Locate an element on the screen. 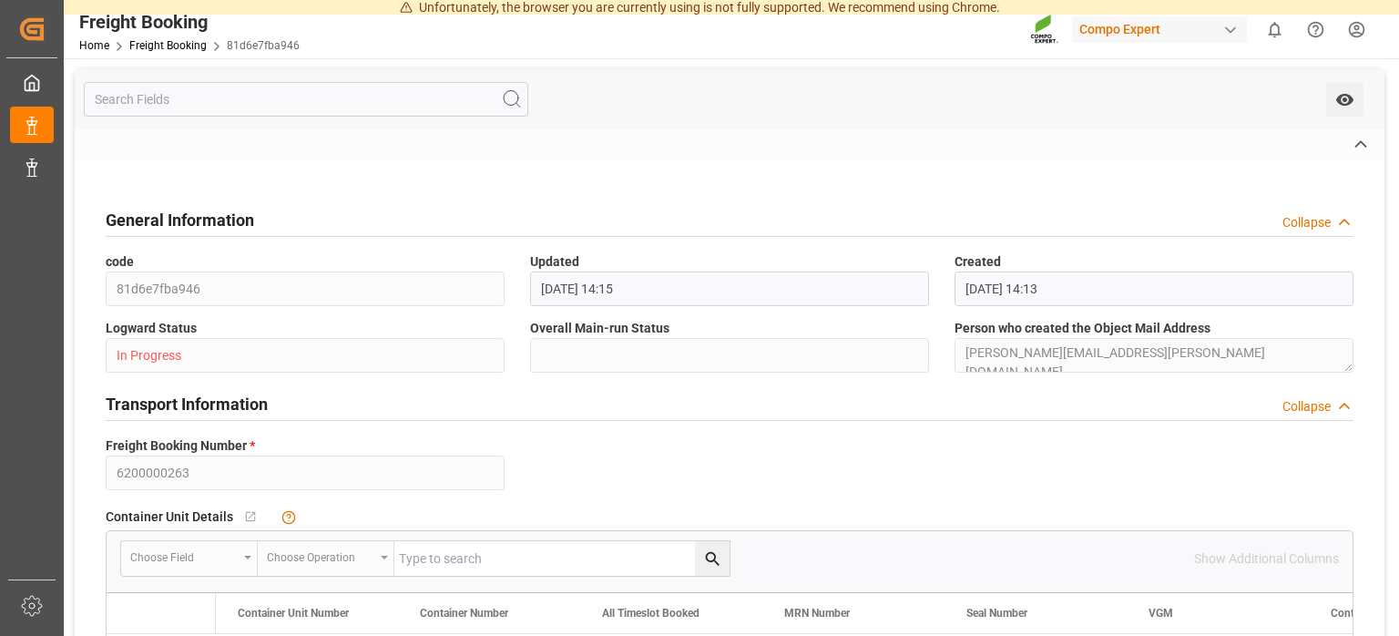 Image resolution: width=1399 pixels, height=636 pixels. div: Choose Operation is located at coordinates (321, 555).